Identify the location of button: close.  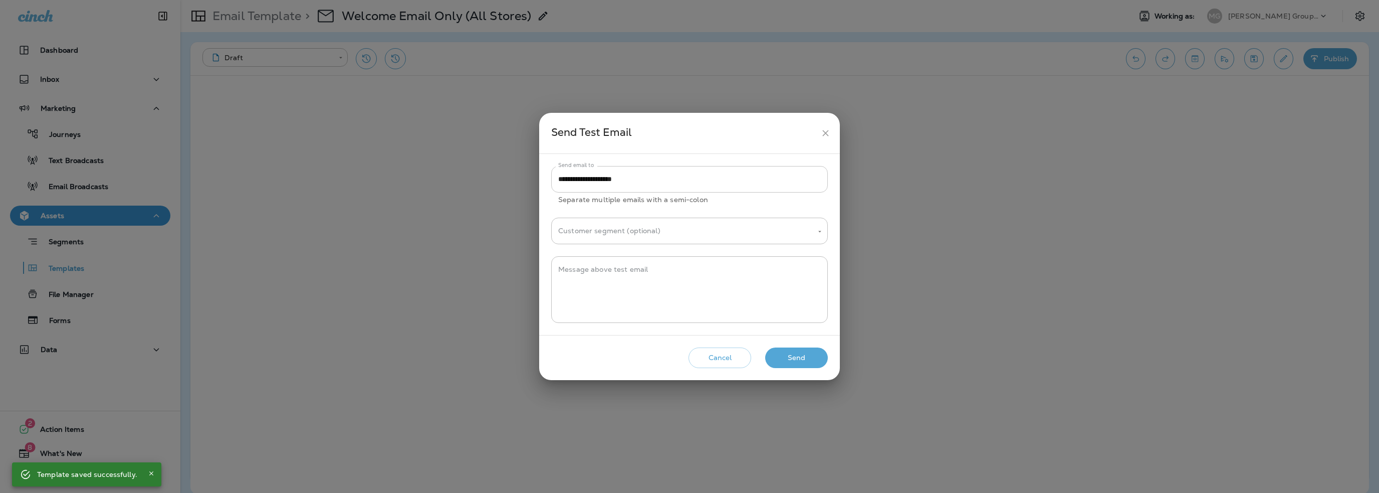
(825, 133).